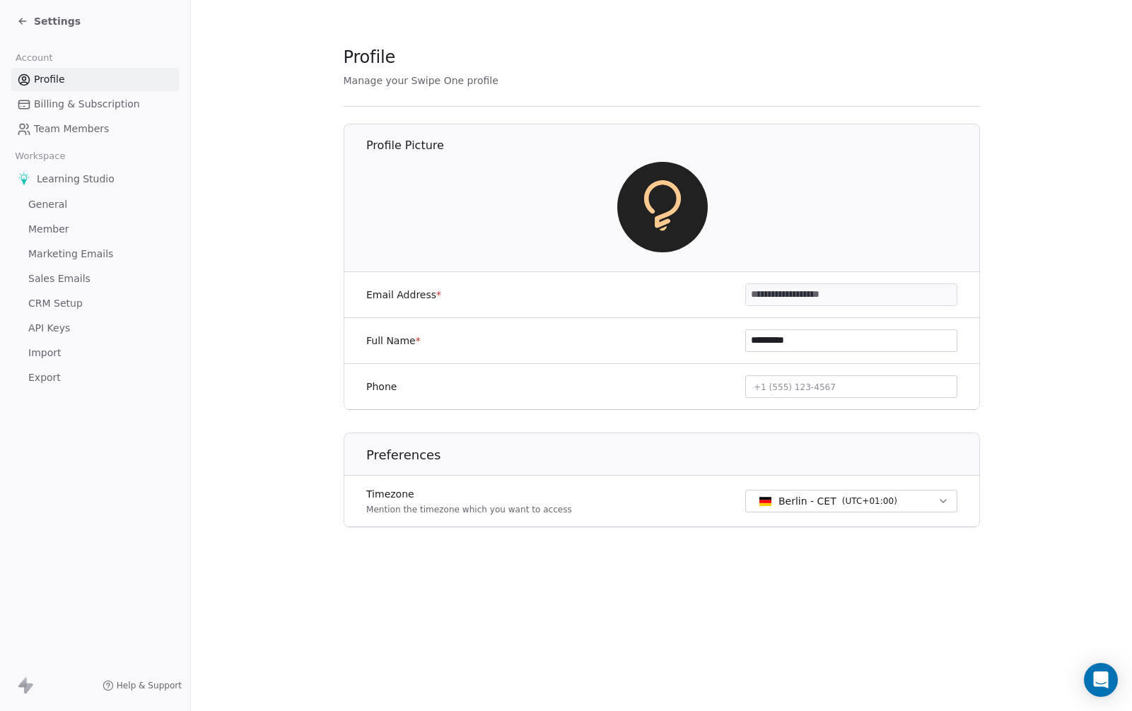 The height and width of the screenshot is (711, 1132). Describe the element at coordinates (49, 21) in the screenshot. I see `a: Settings` at that location.